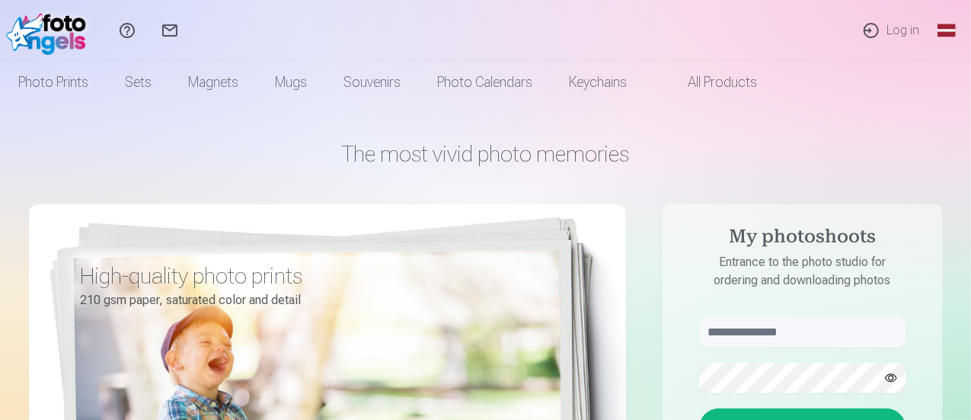 The height and width of the screenshot is (420, 971). I want to click on font: Photo calendars, so click(484, 82).